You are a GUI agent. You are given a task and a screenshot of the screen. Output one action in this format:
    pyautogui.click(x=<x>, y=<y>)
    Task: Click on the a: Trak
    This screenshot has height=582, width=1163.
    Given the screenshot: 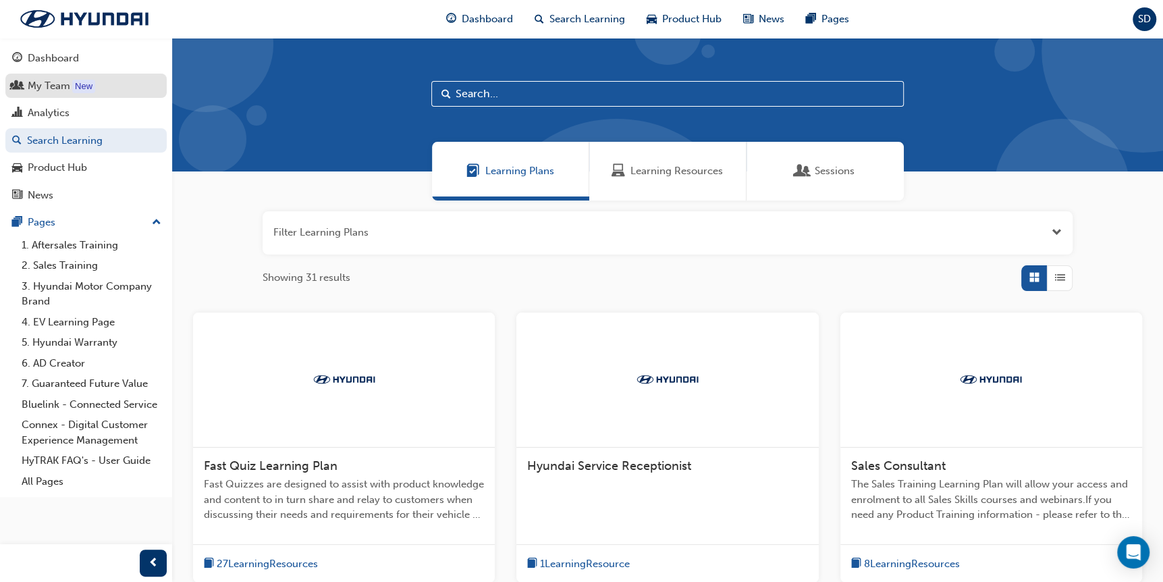 What is the action you would take?
    pyautogui.click(x=84, y=19)
    